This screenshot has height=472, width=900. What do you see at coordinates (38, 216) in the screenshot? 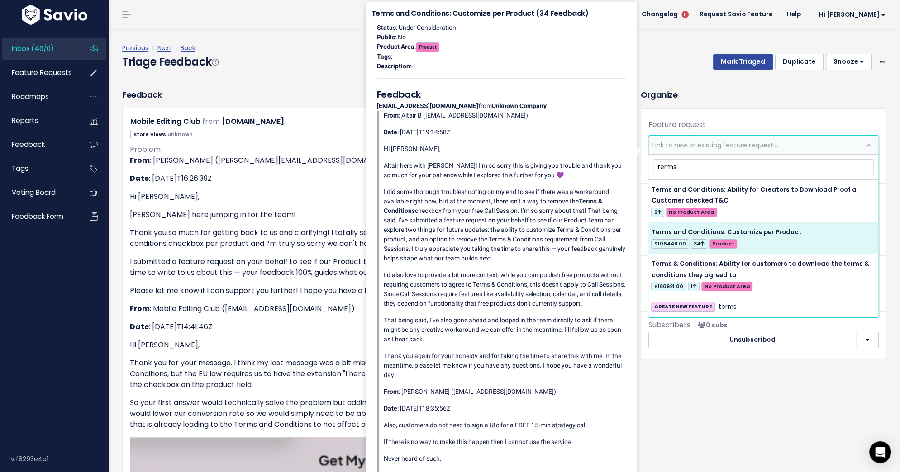
I see `span: Feedback form` at bounding box center [38, 216].